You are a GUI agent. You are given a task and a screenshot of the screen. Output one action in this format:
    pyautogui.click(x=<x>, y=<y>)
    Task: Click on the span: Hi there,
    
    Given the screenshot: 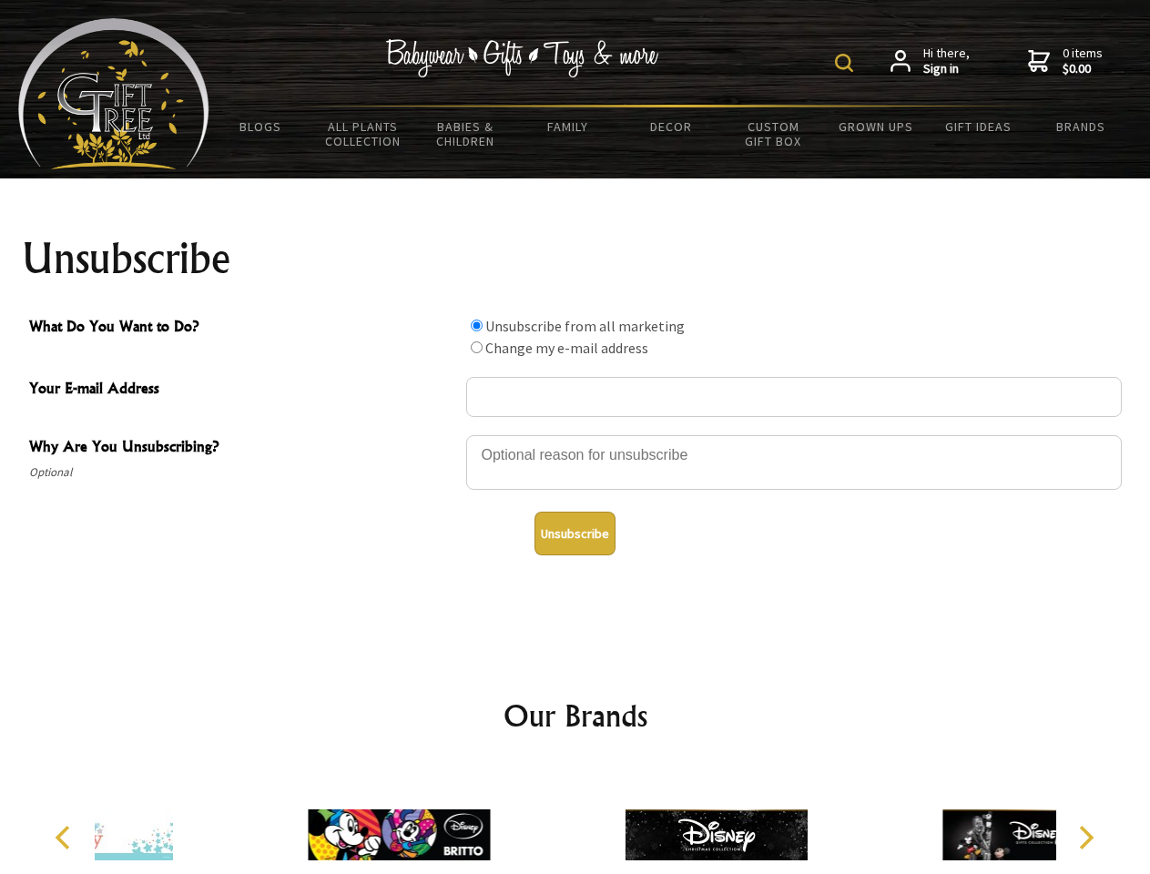 What is the action you would take?
    pyautogui.click(x=946, y=61)
    